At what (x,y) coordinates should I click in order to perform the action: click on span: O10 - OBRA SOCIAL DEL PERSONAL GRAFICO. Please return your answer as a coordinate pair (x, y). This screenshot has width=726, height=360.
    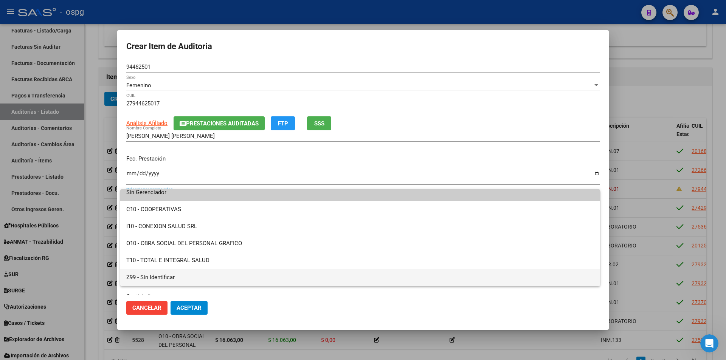
    Looking at the image, I should click on (360, 243).